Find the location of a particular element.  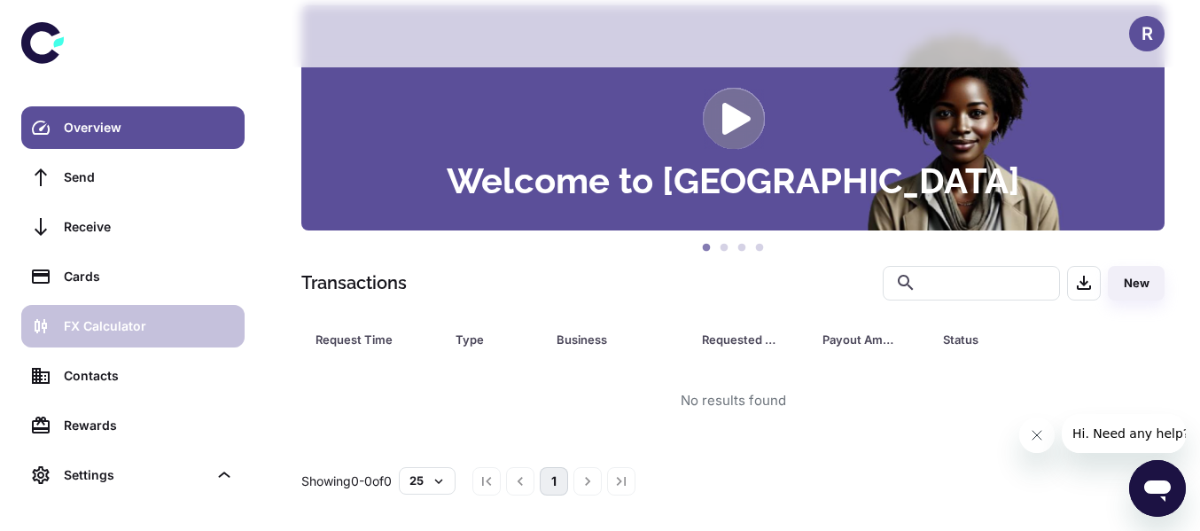

div: Type is located at coordinates (484, 339).